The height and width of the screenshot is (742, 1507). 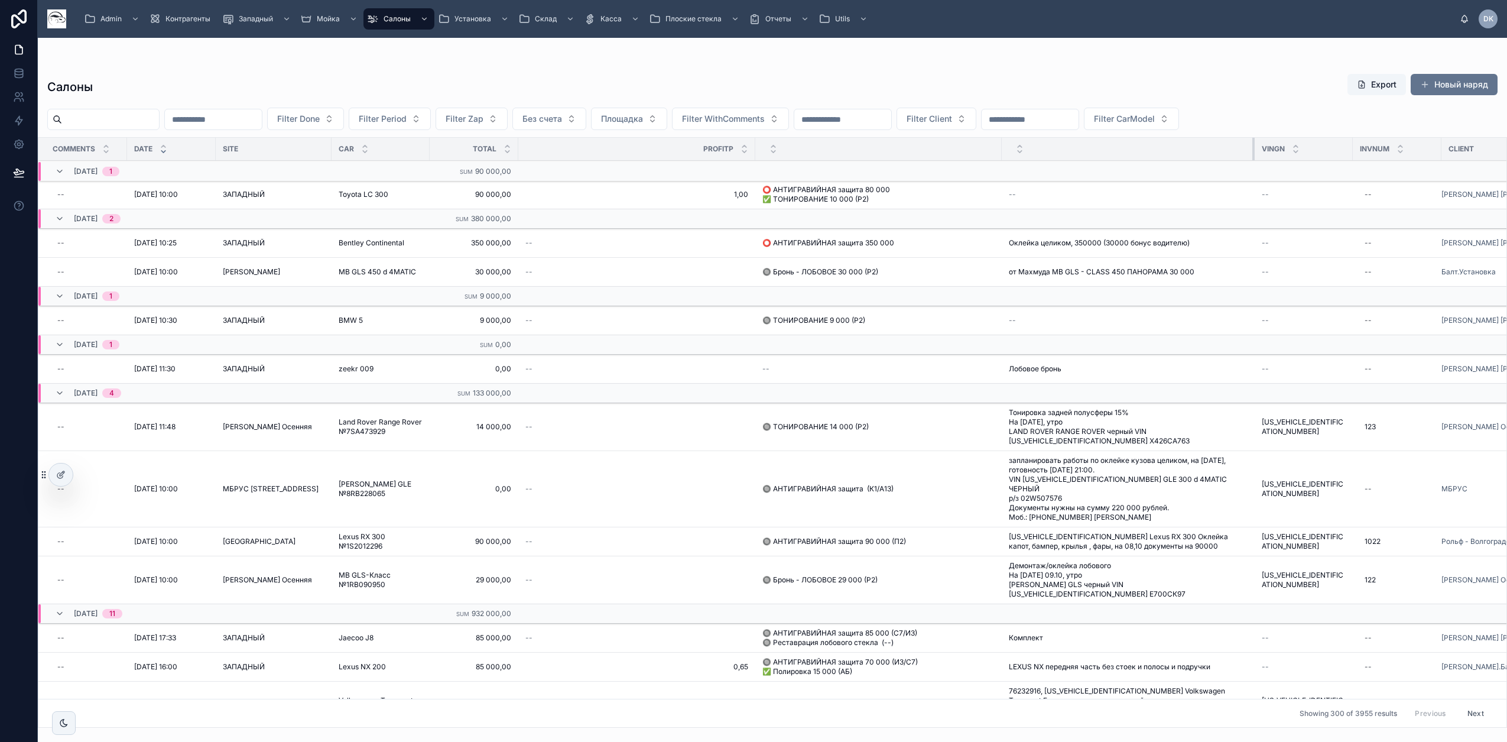 I want to click on span: Utils, so click(x=842, y=19).